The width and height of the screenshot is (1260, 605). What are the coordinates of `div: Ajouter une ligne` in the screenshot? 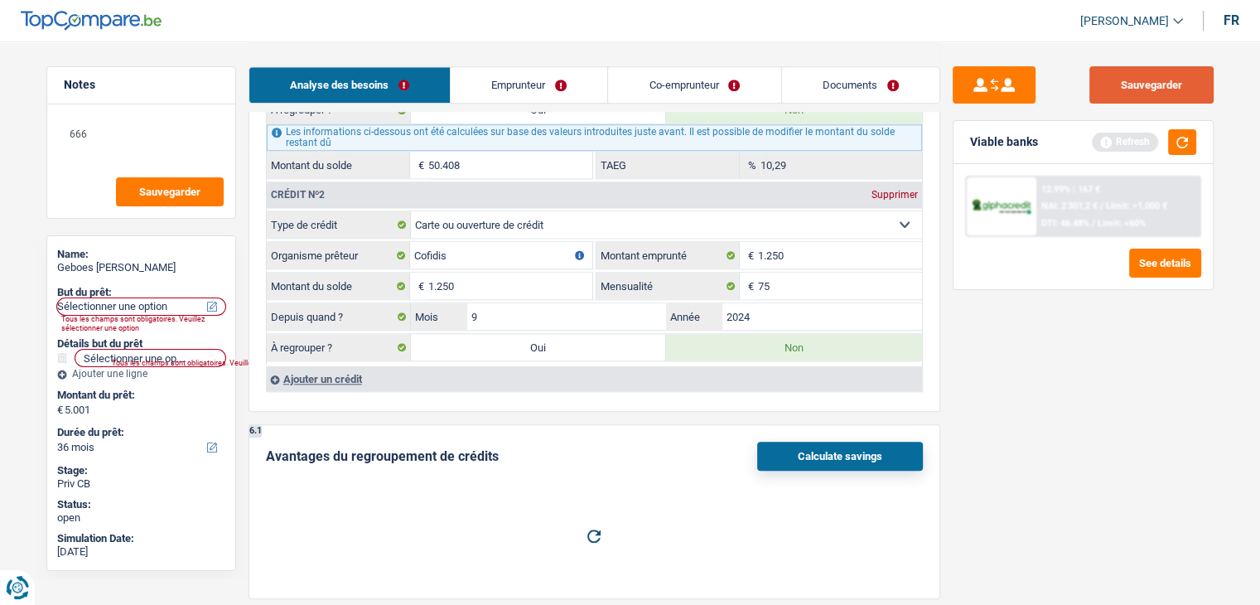 It's located at (141, 374).